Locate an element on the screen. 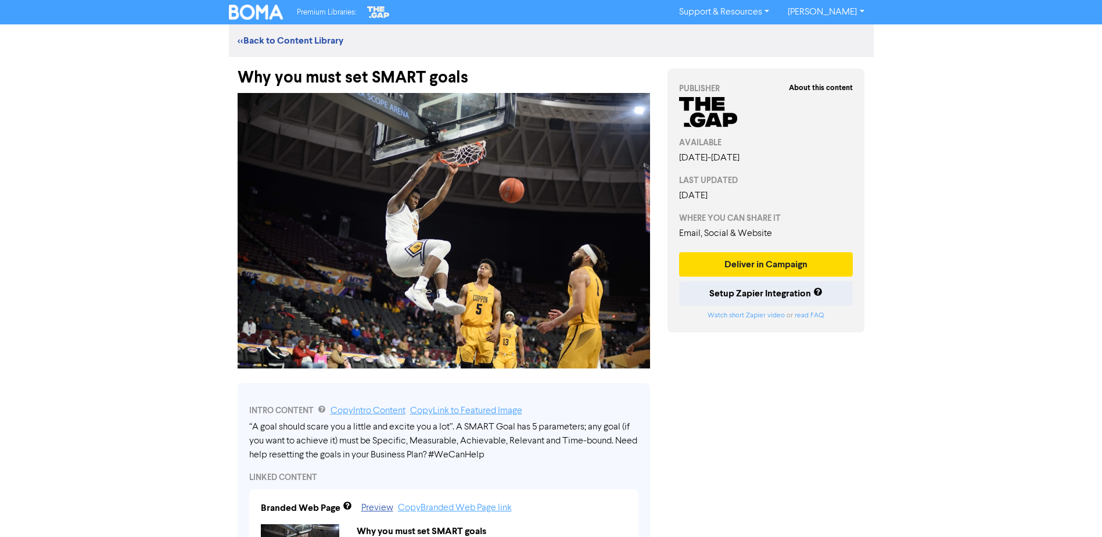 This screenshot has height=537, width=1102. button: Setup Zapier Integration is located at coordinates (766, 293).